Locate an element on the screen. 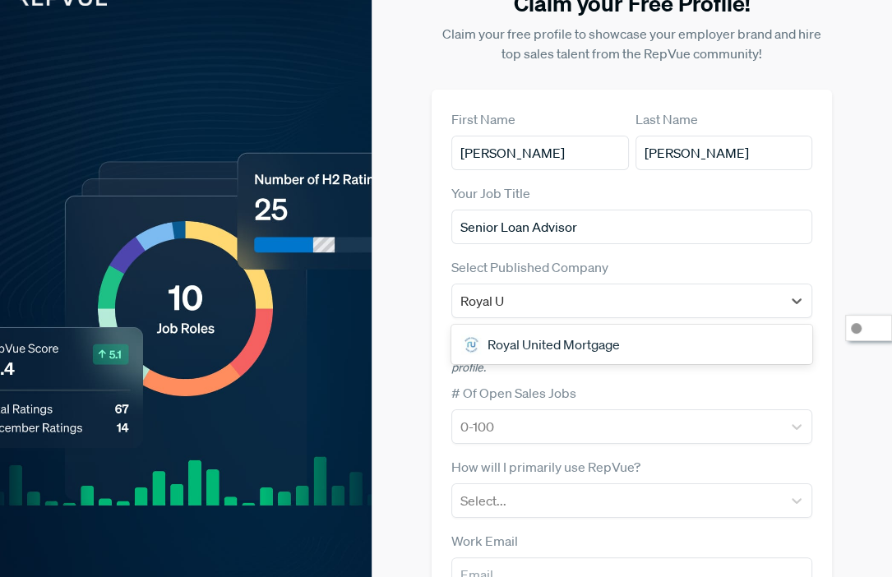 The image size is (892, 577). label: Your Job Title is located at coordinates (491, 193).